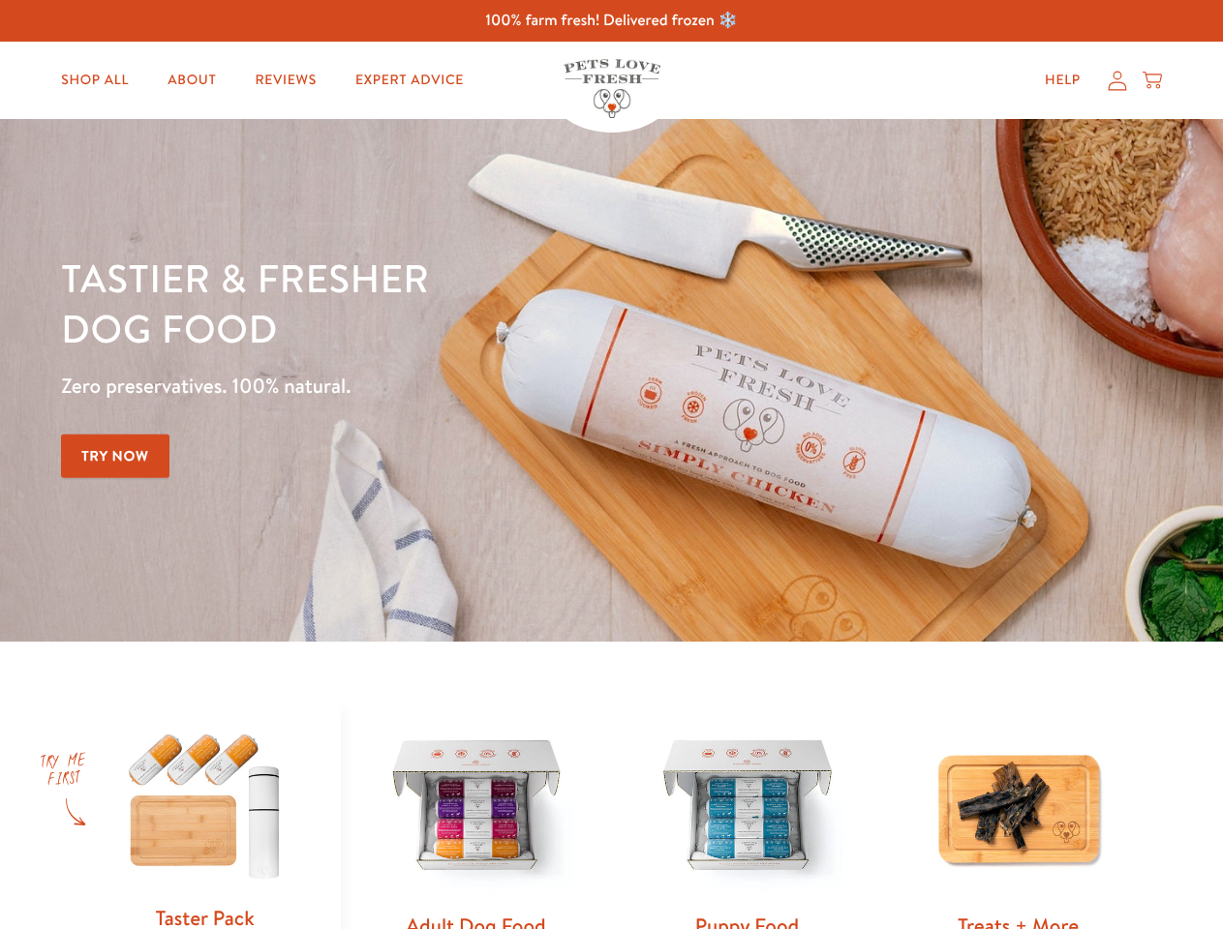 The width and height of the screenshot is (1223, 929). I want to click on a: Reviews, so click(285, 80).